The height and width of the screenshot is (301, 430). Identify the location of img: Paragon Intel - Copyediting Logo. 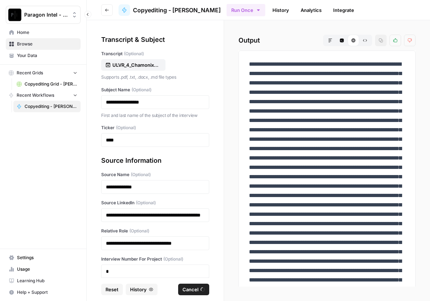
(15, 15).